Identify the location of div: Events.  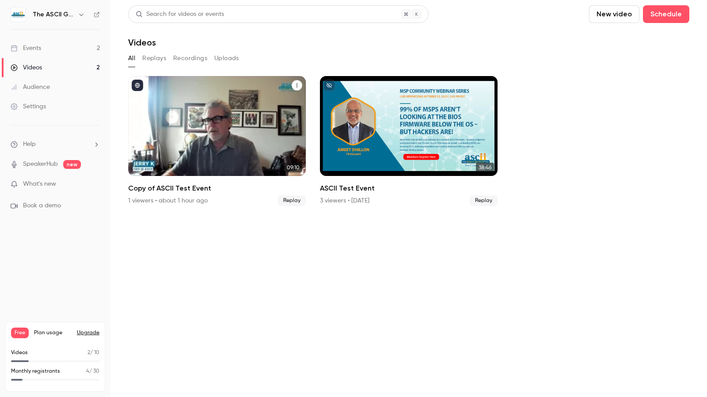
(26, 48).